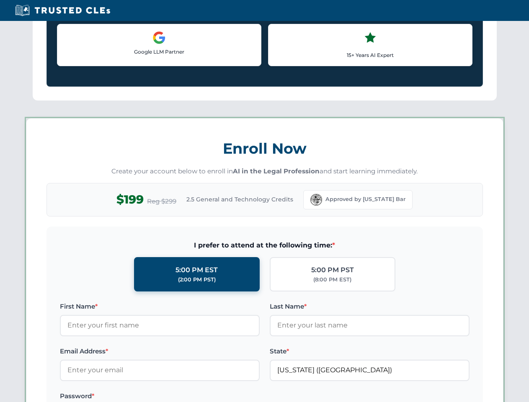 The height and width of the screenshot is (402, 529). Describe the element at coordinates (62, 10) in the screenshot. I see `img: Trusted CLEs` at that location.